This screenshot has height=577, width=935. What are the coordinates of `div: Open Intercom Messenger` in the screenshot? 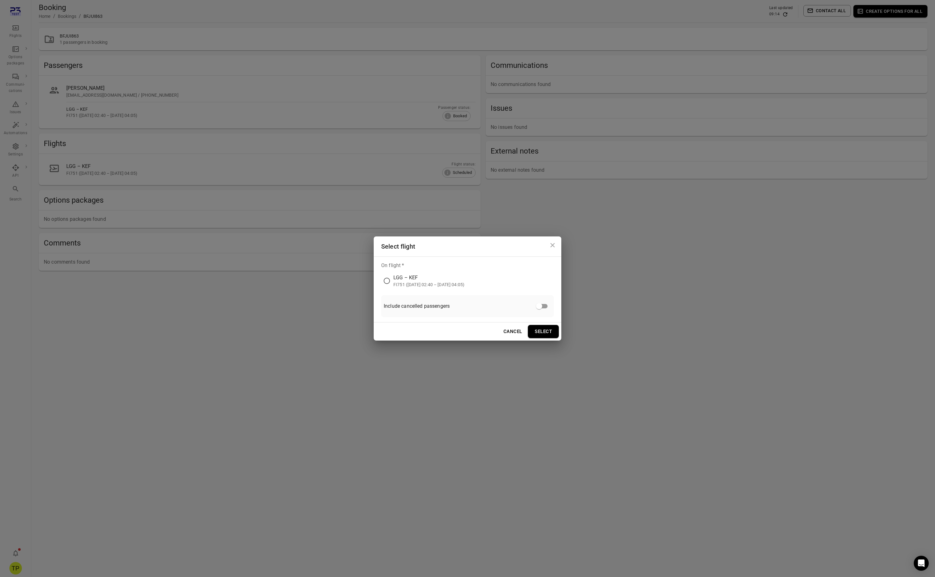 It's located at (922, 563).